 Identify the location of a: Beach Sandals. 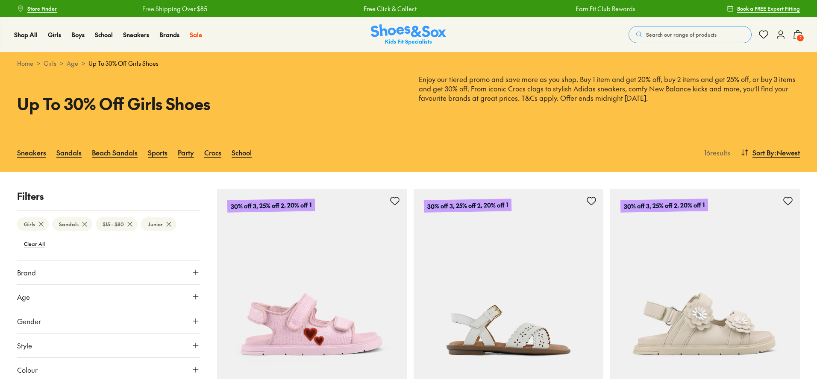
(115, 153).